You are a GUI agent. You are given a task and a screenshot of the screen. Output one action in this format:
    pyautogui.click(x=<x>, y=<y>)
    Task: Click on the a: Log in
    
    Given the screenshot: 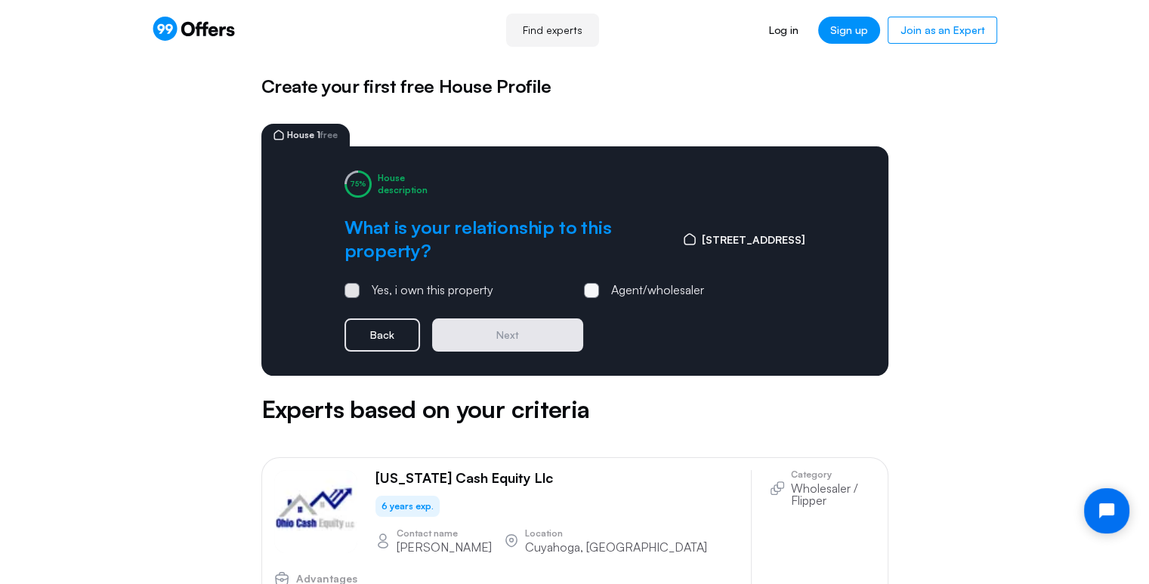 What is the action you would take?
    pyautogui.click(x=783, y=30)
    